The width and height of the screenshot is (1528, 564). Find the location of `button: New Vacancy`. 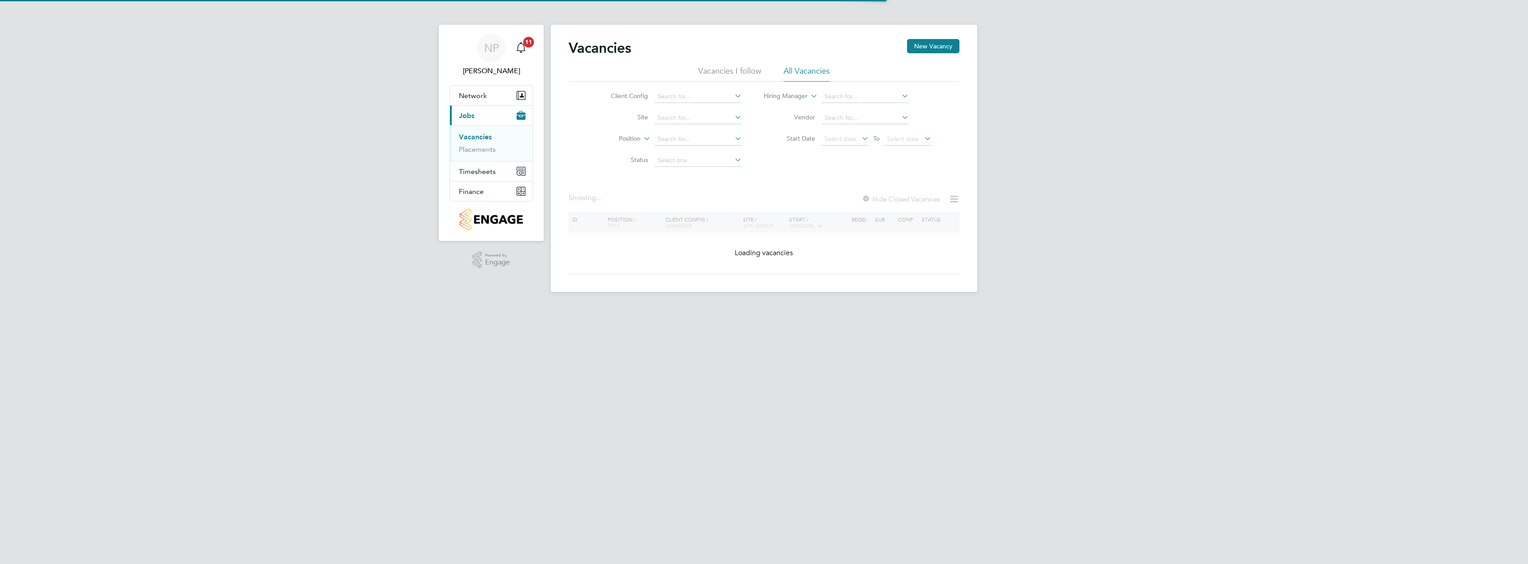

button: New Vacancy is located at coordinates (933, 46).